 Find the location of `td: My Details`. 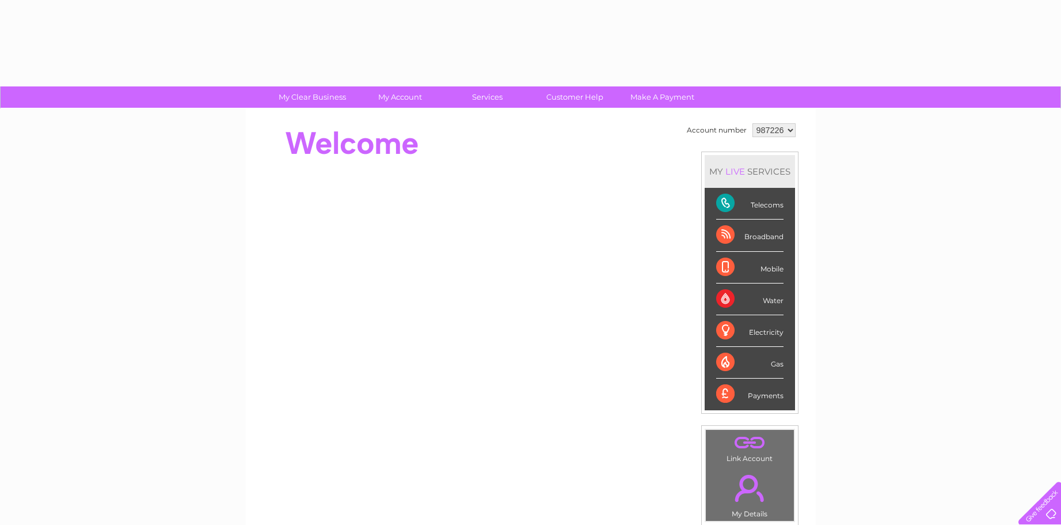

td: My Details is located at coordinates (750, 493).